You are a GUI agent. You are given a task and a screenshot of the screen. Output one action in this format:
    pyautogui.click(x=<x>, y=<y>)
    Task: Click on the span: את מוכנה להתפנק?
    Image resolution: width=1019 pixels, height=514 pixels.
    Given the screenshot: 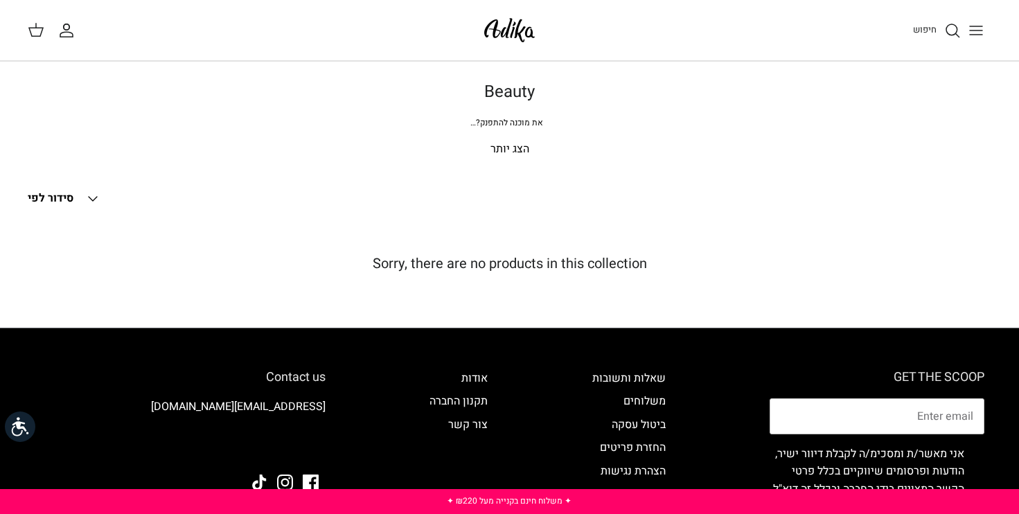 What is the action you would take?
    pyautogui.click(x=506, y=123)
    